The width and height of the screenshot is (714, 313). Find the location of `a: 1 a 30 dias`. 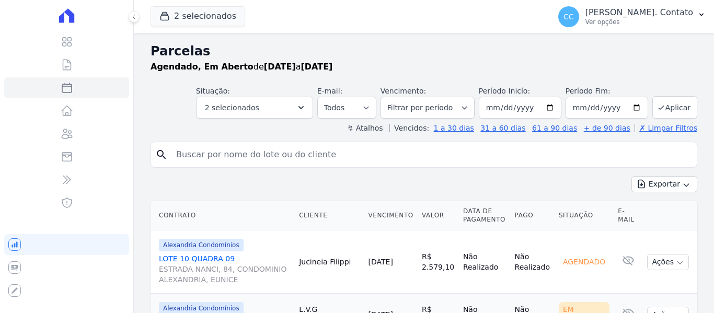

a: 1 a 30 dias is located at coordinates (454, 128).